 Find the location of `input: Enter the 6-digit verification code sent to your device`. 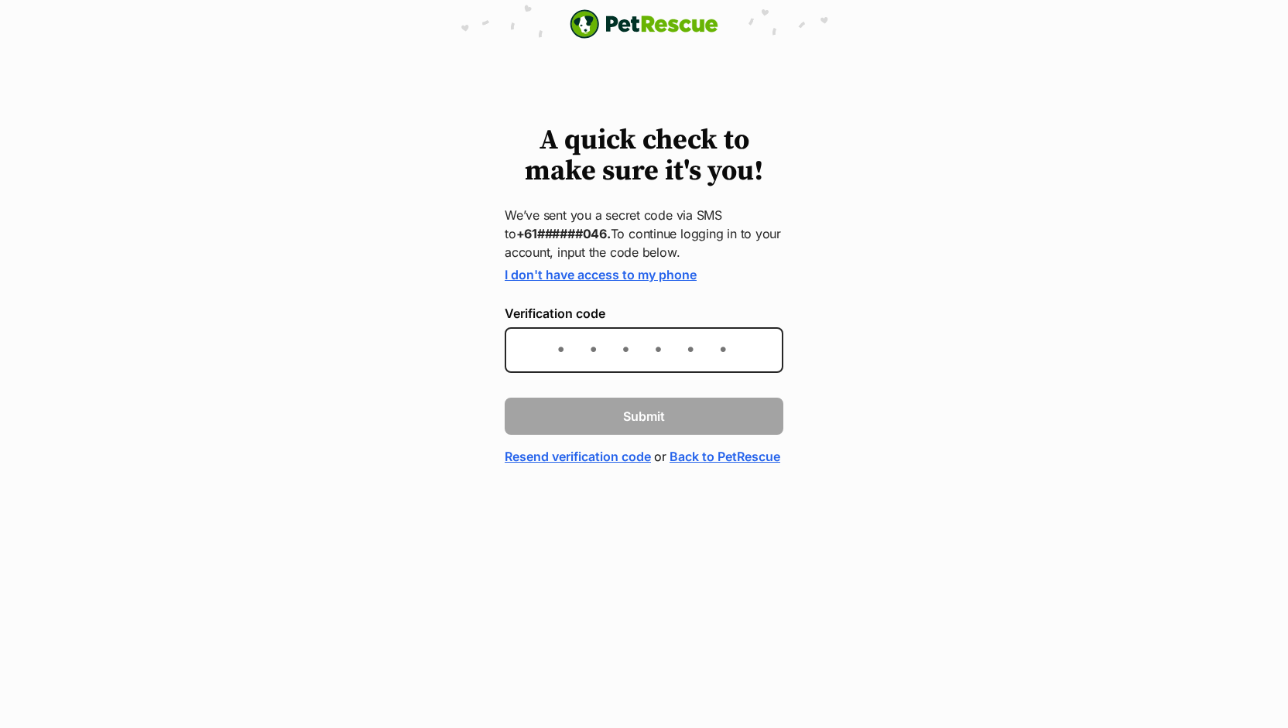

input: Enter the 6-digit verification code sent to your device is located at coordinates (644, 350).